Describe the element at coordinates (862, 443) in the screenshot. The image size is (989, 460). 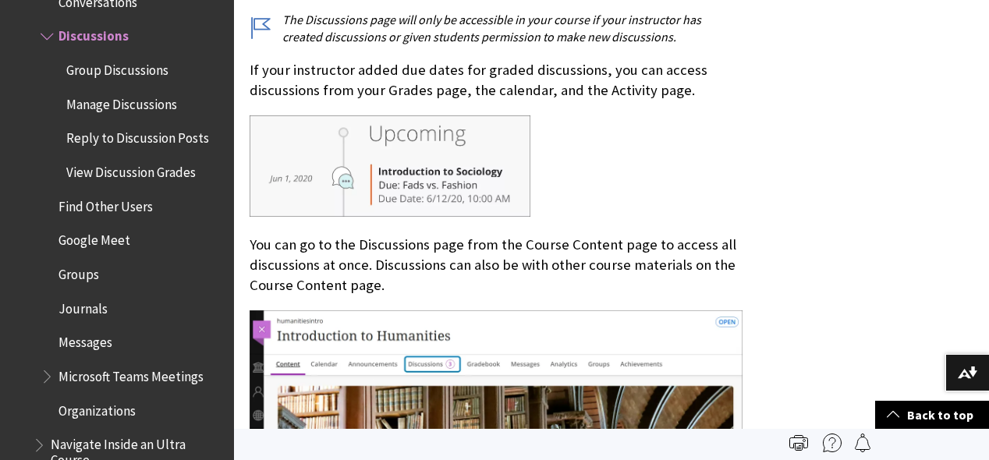
I see `img: Follow this page` at that location.